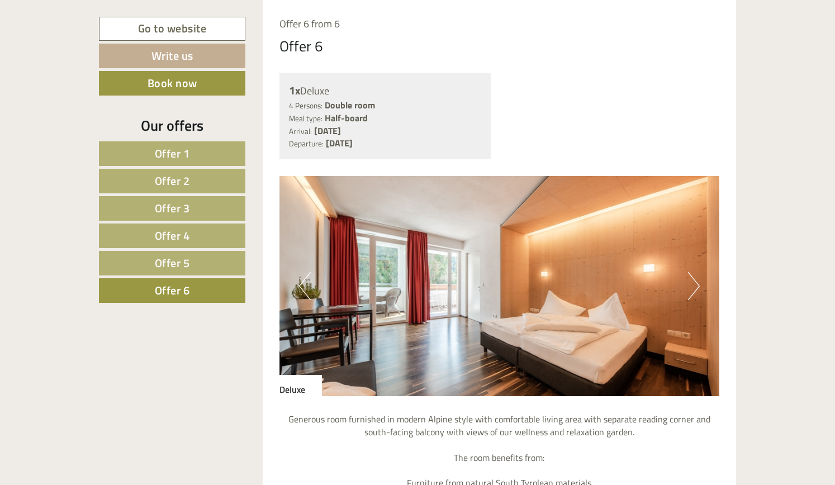 Image resolution: width=835 pixels, height=485 pixels. Describe the element at coordinates (306, 118) in the screenshot. I see `small: Meal type:` at that location.